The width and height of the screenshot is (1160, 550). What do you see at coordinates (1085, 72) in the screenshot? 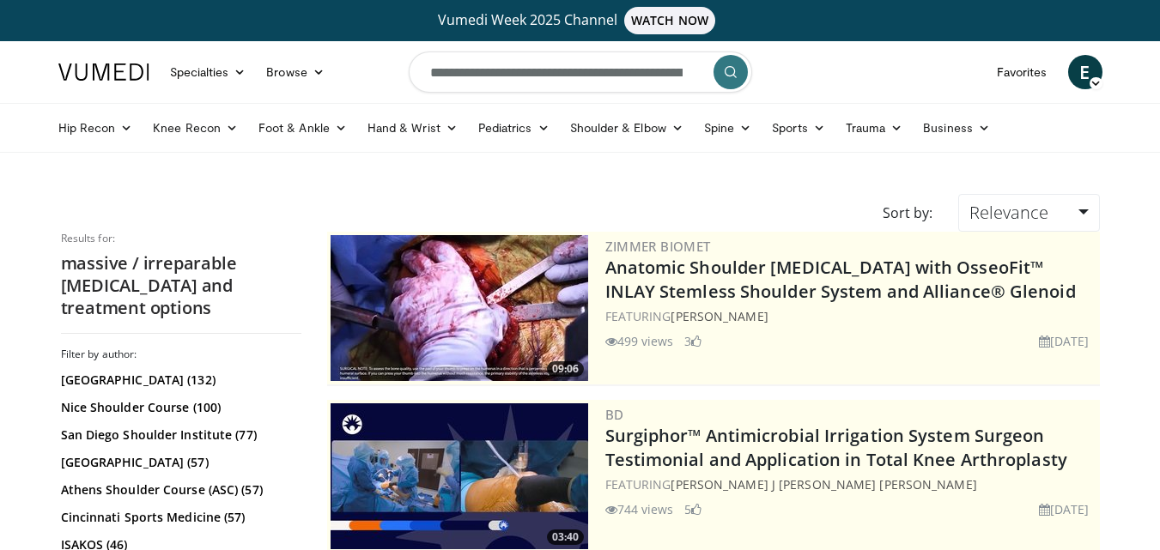
I see `a: E` at bounding box center [1085, 72].